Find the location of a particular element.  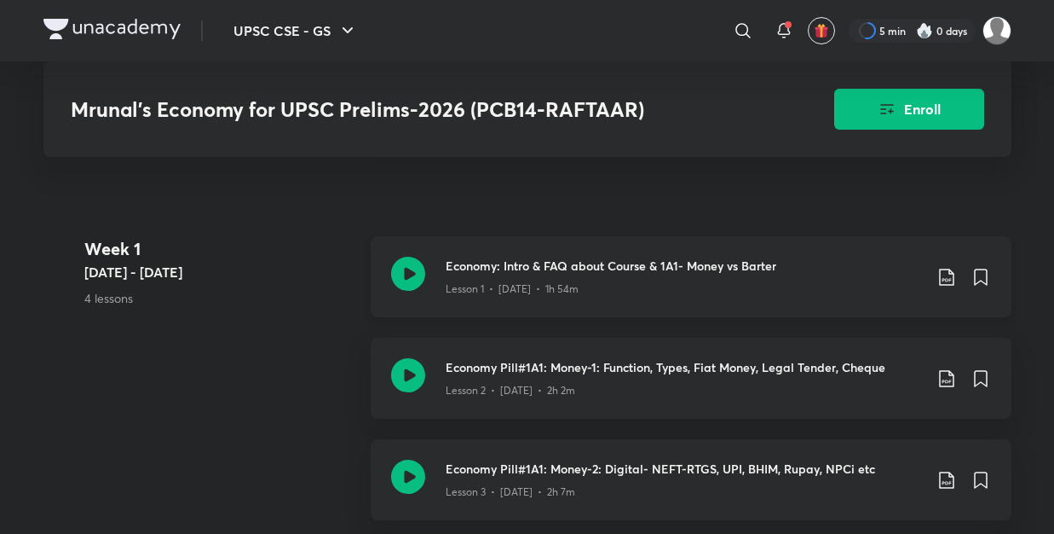

button: UPSC CSE - GS is located at coordinates (296, 31).